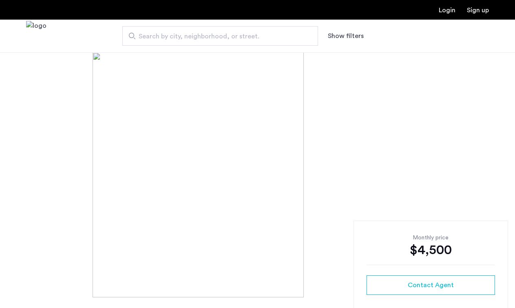 The width and height of the screenshot is (515, 308). Describe the element at coordinates (220, 36) in the screenshot. I see `input: Apartment Search` at that location.